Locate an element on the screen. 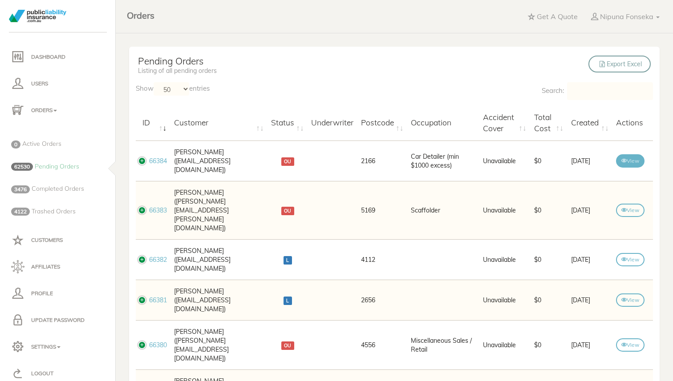  a: 66382 is located at coordinates (158, 260).